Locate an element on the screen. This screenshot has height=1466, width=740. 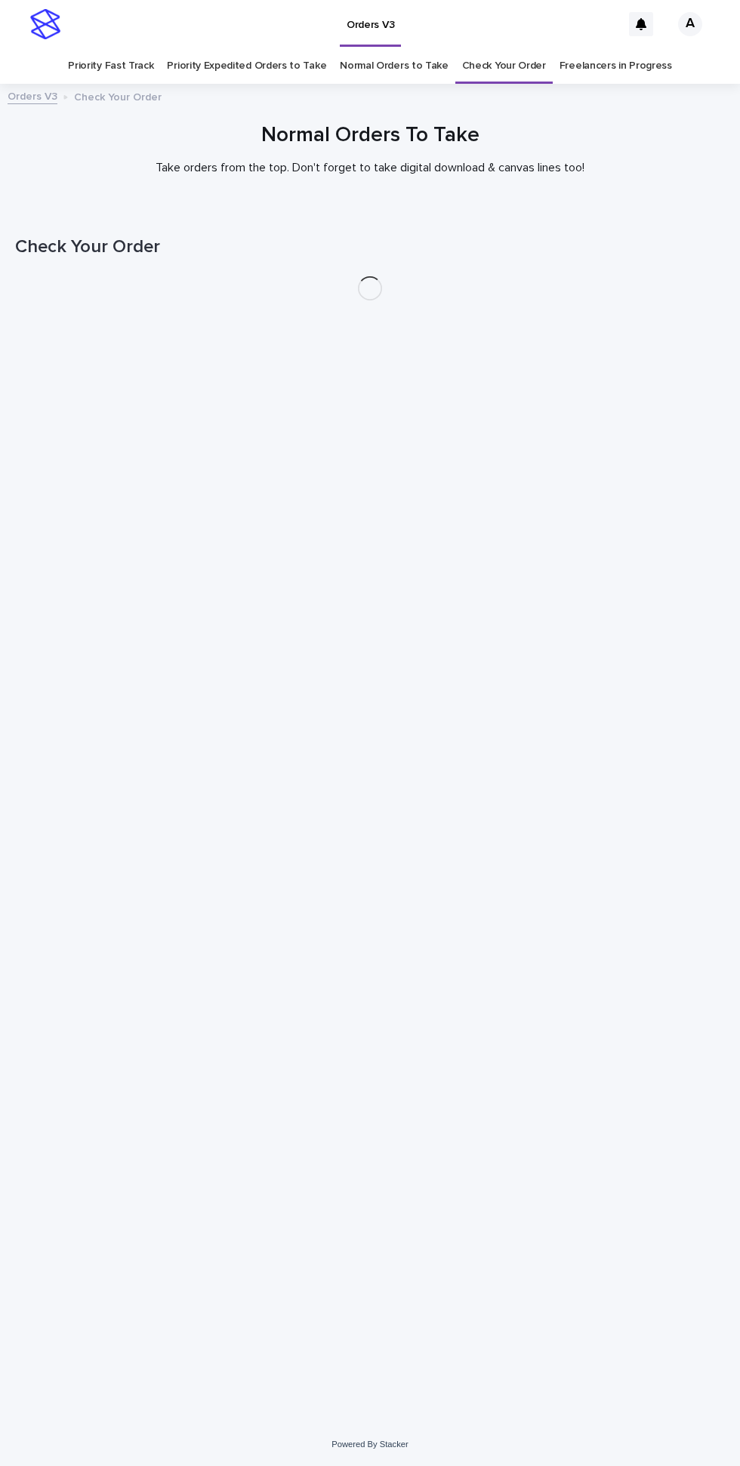
a: Priority Fast Track is located at coordinates (110, 66).